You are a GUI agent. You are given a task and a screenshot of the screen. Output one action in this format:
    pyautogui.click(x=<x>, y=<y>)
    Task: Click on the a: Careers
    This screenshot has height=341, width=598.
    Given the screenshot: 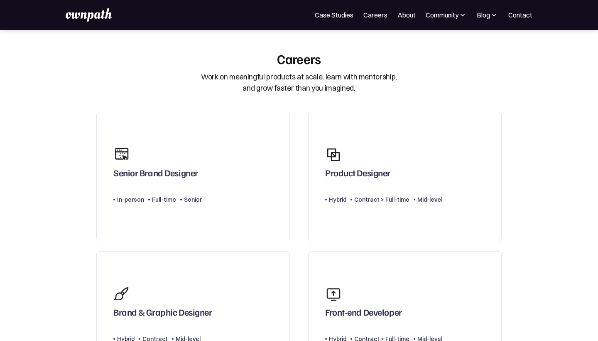 What is the action you would take?
    pyautogui.click(x=376, y=15)
    